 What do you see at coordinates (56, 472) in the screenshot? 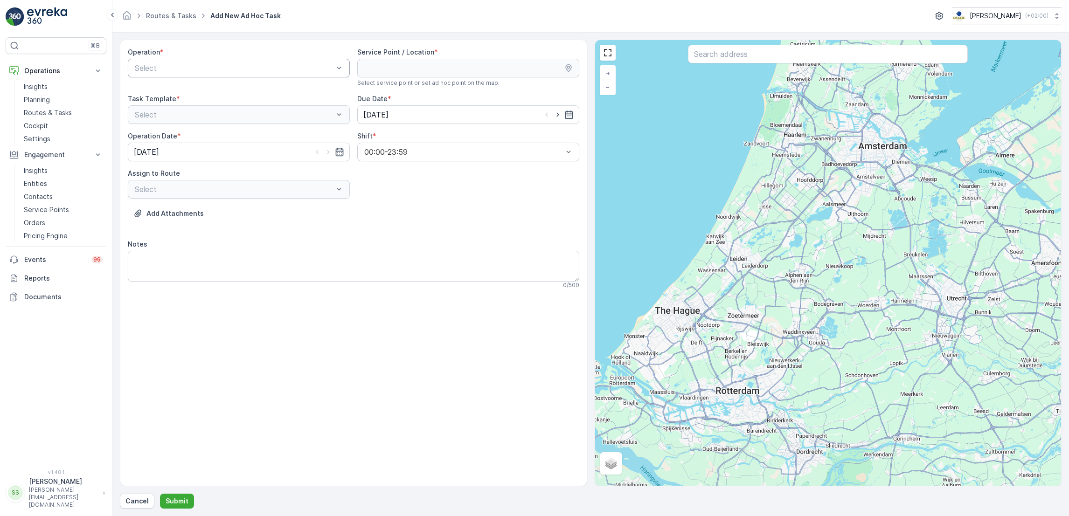
I see `span: v 1.48.1` at bounding box center [56, 472].